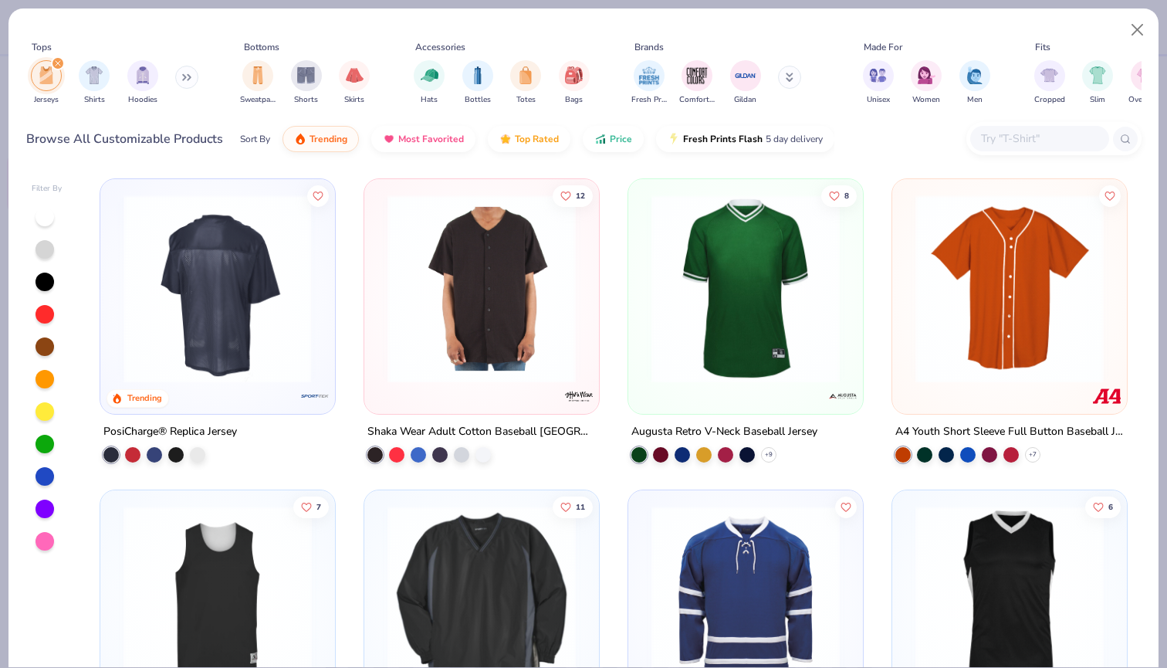 The width and height of the screenshot is (1167, 668). Describe the element at coordinates (143, 83) in the screenshot. I see `div: filter for Hoodies` at that location.